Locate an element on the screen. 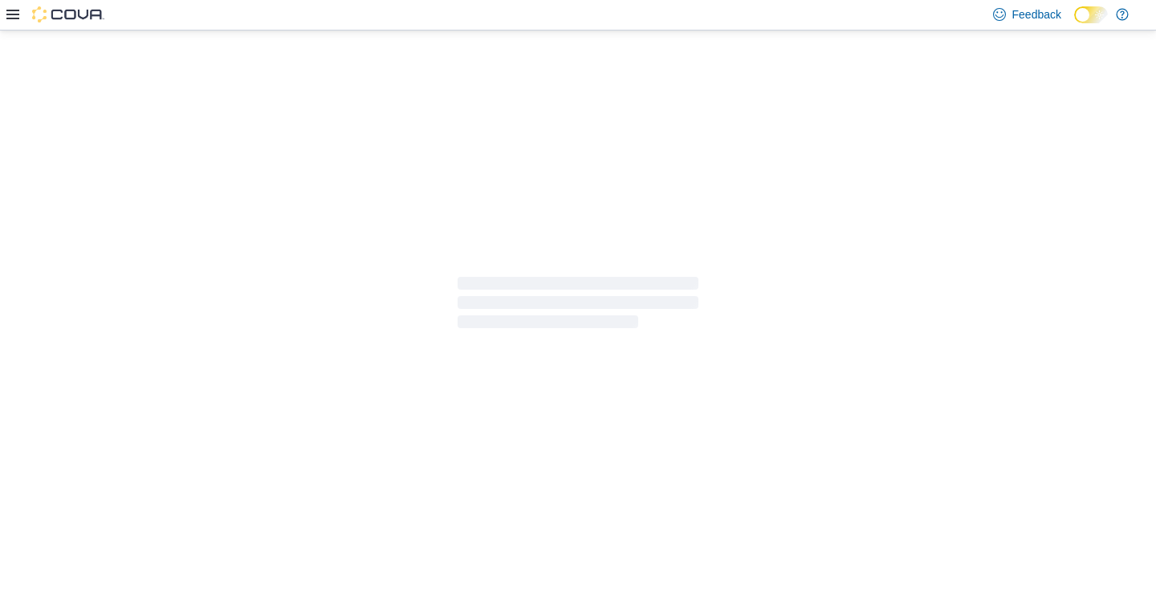 The width and height of the screenshot is (1156, 605). span: Loading is located at coordinates (578, 306).